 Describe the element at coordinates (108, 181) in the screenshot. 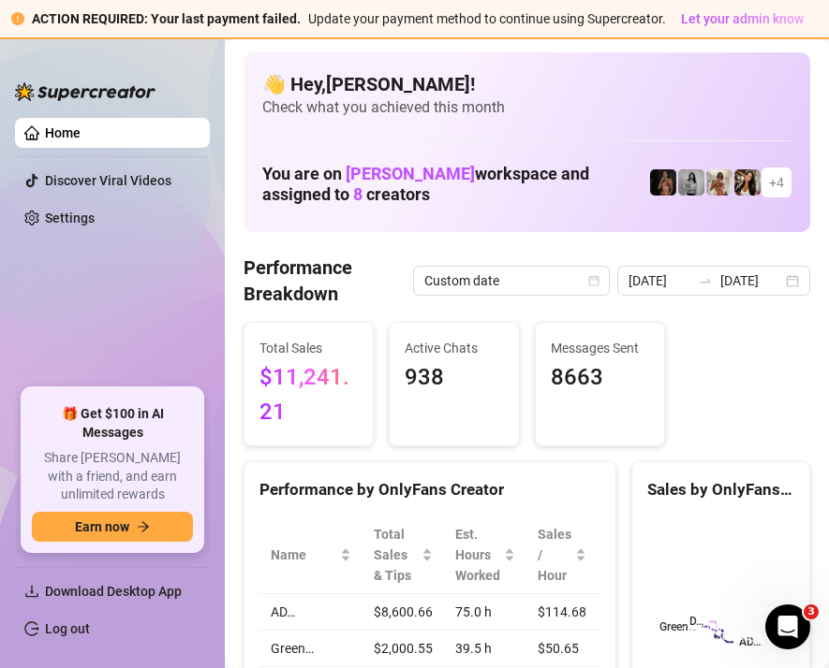

I see `a: Discover Viral Videos` at that location.